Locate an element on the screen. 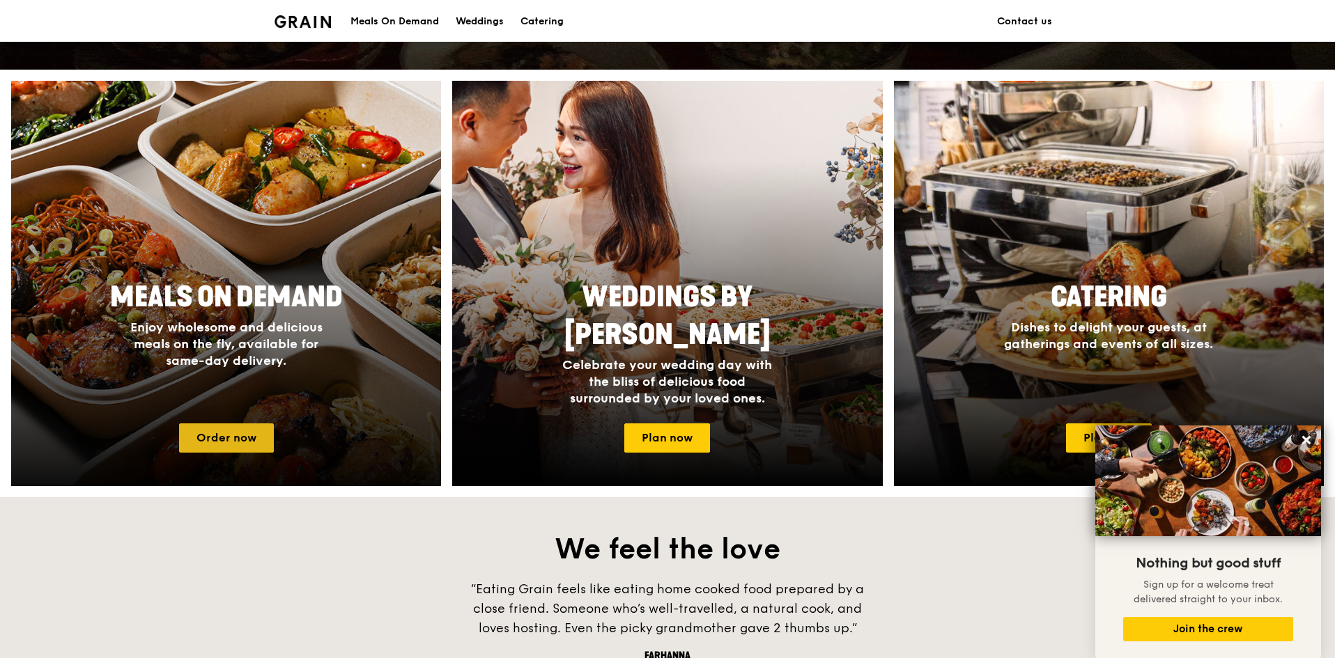 This screenshot has width=1335, height=658. span: Celebrate your wedding day with the bliss of delicious food surrounded by your loved ones. is located at coordinates (667, 382).